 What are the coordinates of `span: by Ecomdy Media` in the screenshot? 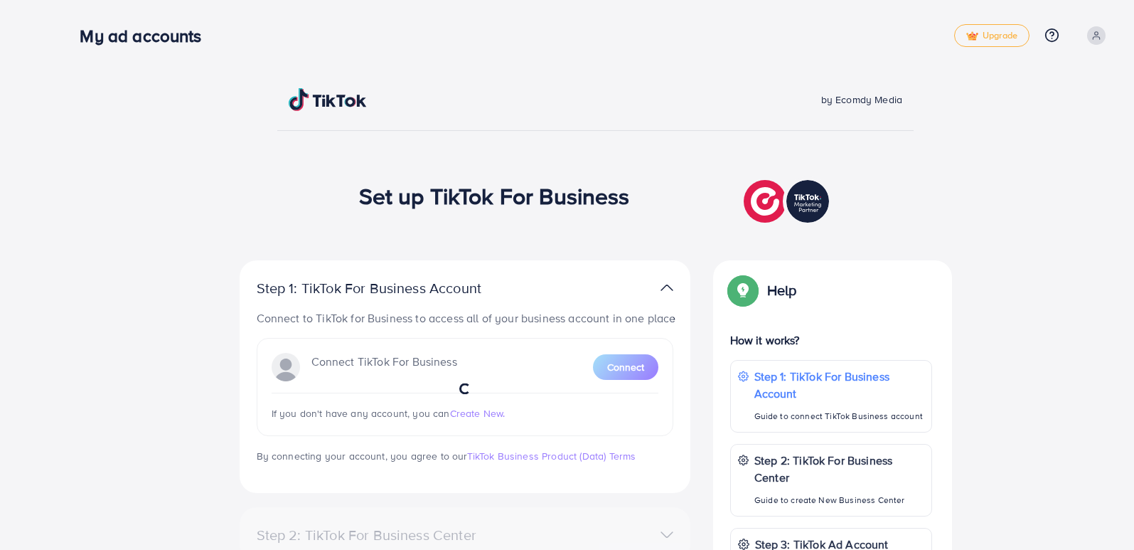 It's located at (862, 100).